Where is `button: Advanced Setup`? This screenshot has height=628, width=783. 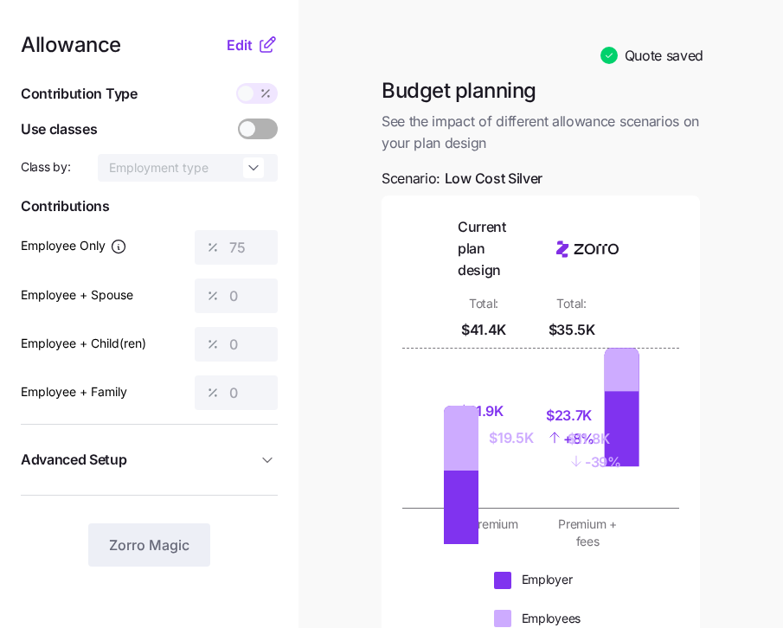
button: Advanced Setup is located at coordinates (149, 459).